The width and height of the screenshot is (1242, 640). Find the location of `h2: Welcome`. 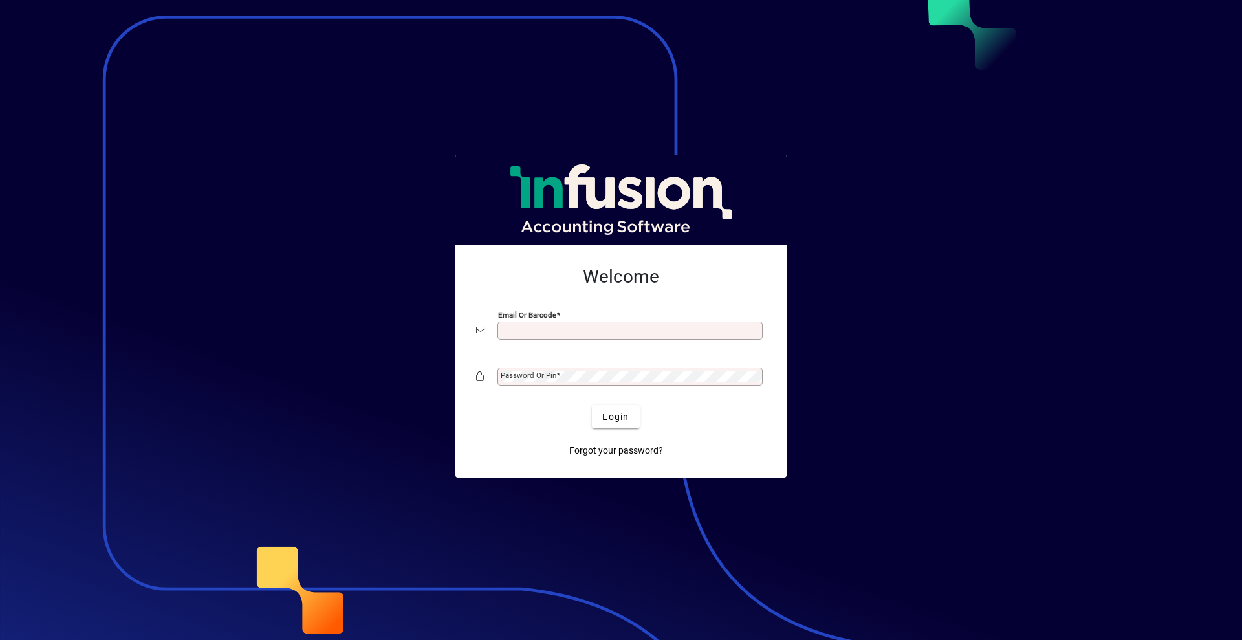

h2: Welcome is located at coordinates (621, 277).